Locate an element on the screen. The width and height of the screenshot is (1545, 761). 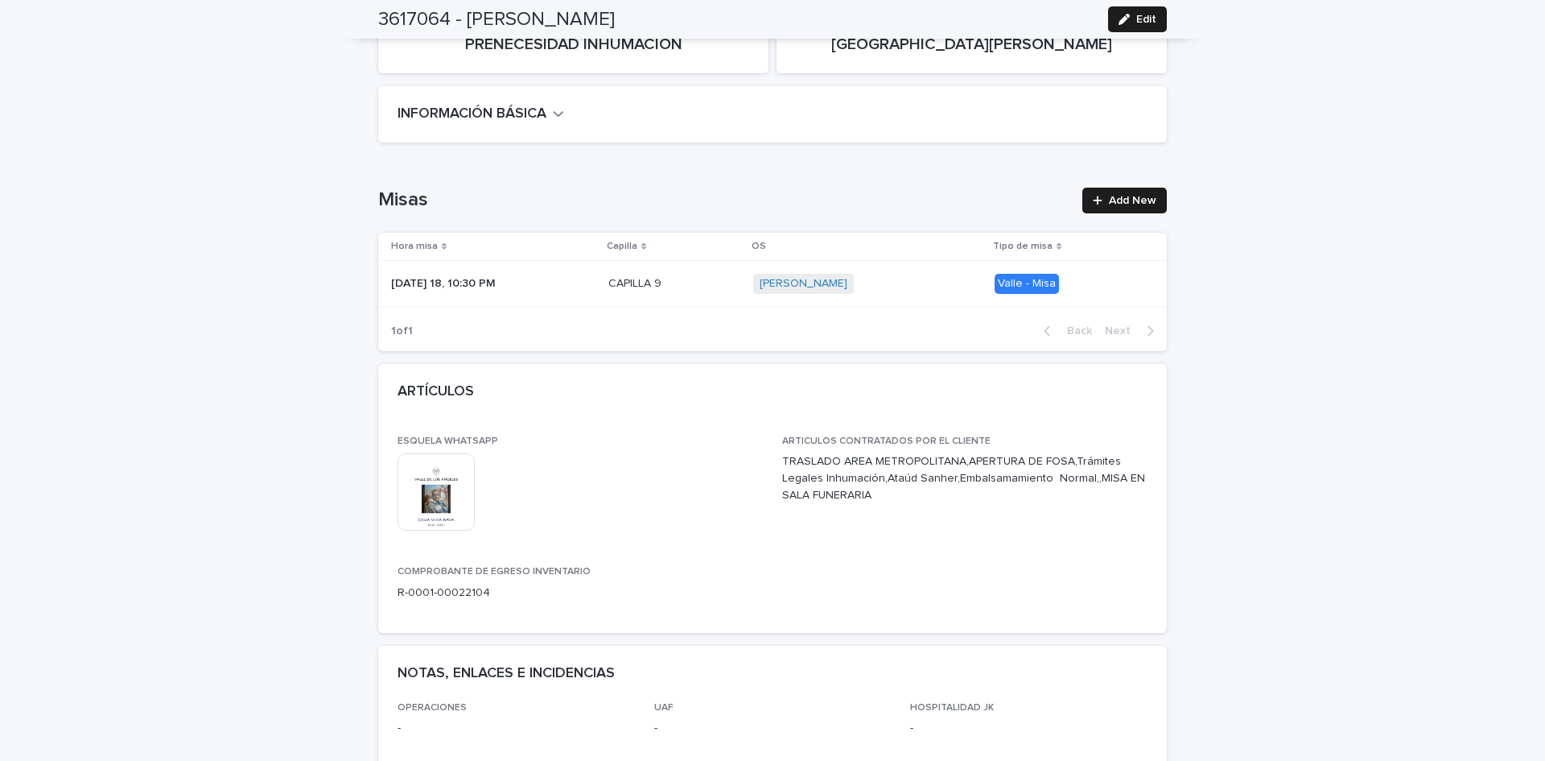
button: INFORMACIÓN BÁSICA is located at coordinates (480, 114).